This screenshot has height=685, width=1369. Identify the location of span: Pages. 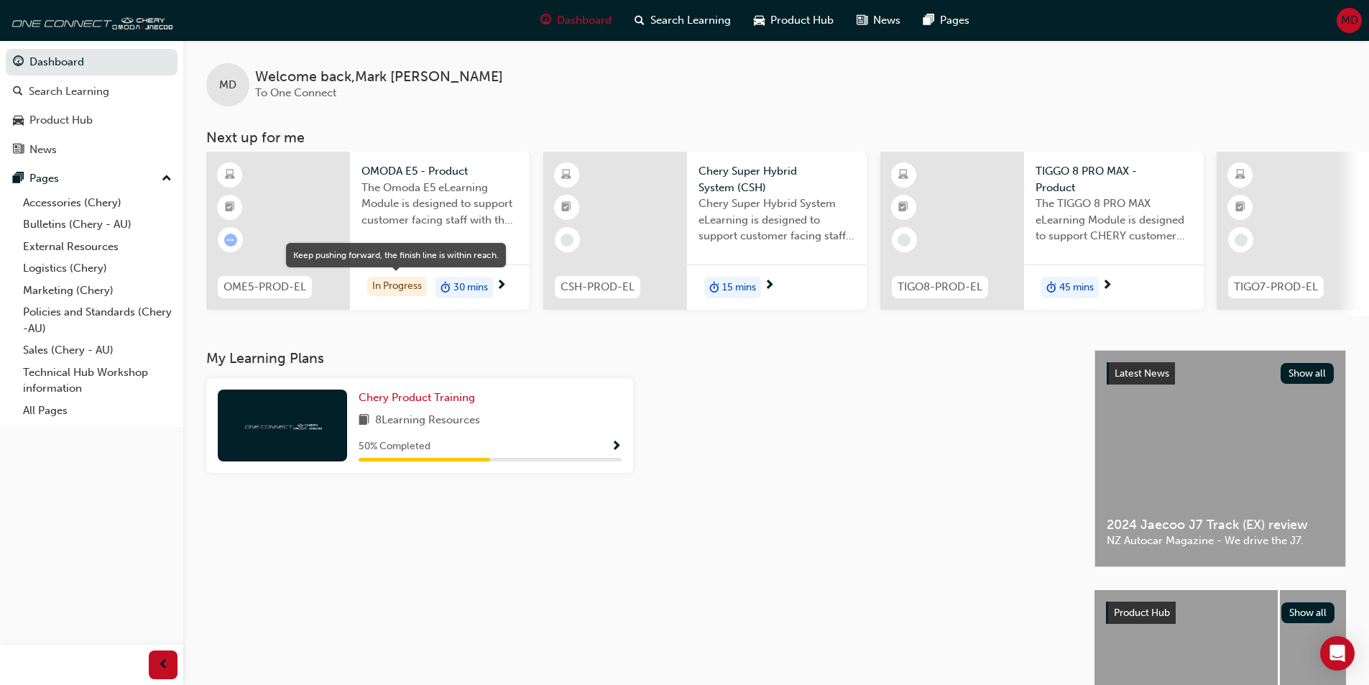
(954, 20).